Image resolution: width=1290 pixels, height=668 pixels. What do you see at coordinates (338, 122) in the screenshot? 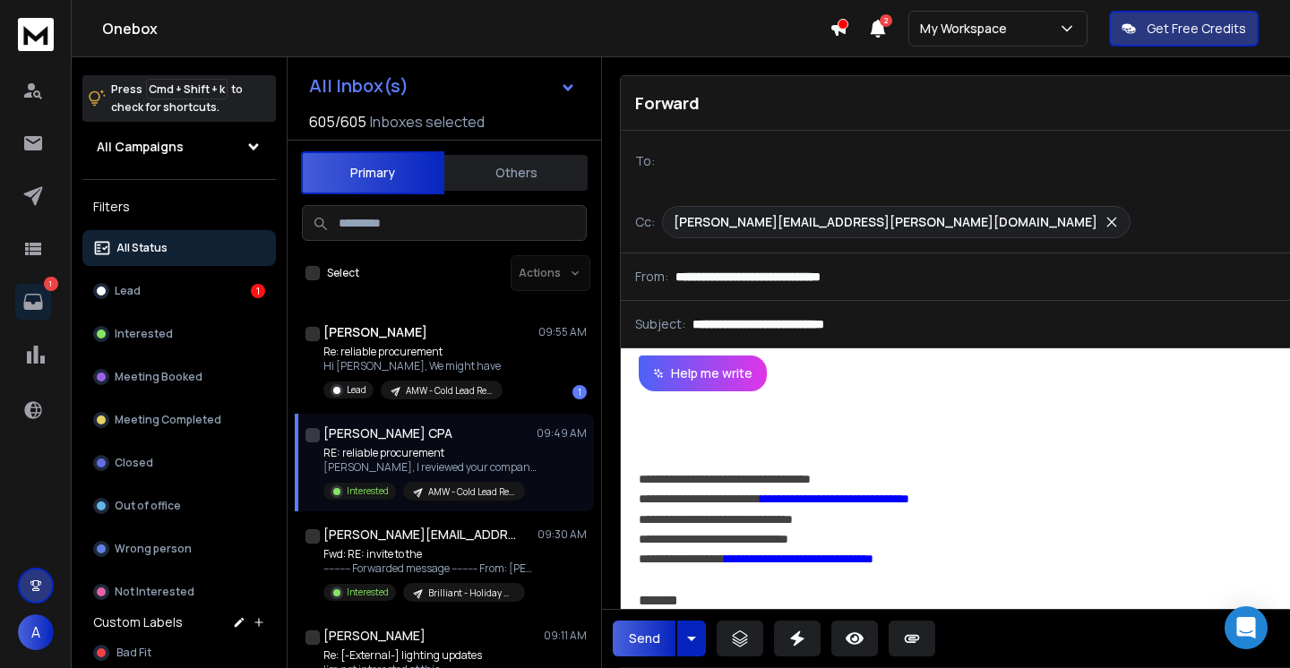
I see `span: 605 / 605` at bounding box center [338, 122].